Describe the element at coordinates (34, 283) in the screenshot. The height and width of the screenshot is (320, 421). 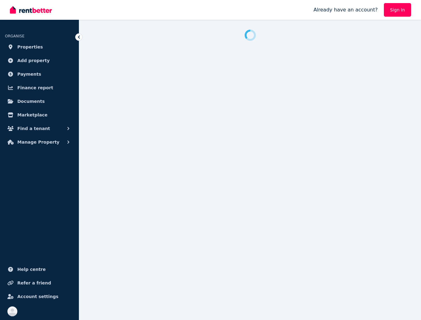
I see `span: Refer a friend` at that location.